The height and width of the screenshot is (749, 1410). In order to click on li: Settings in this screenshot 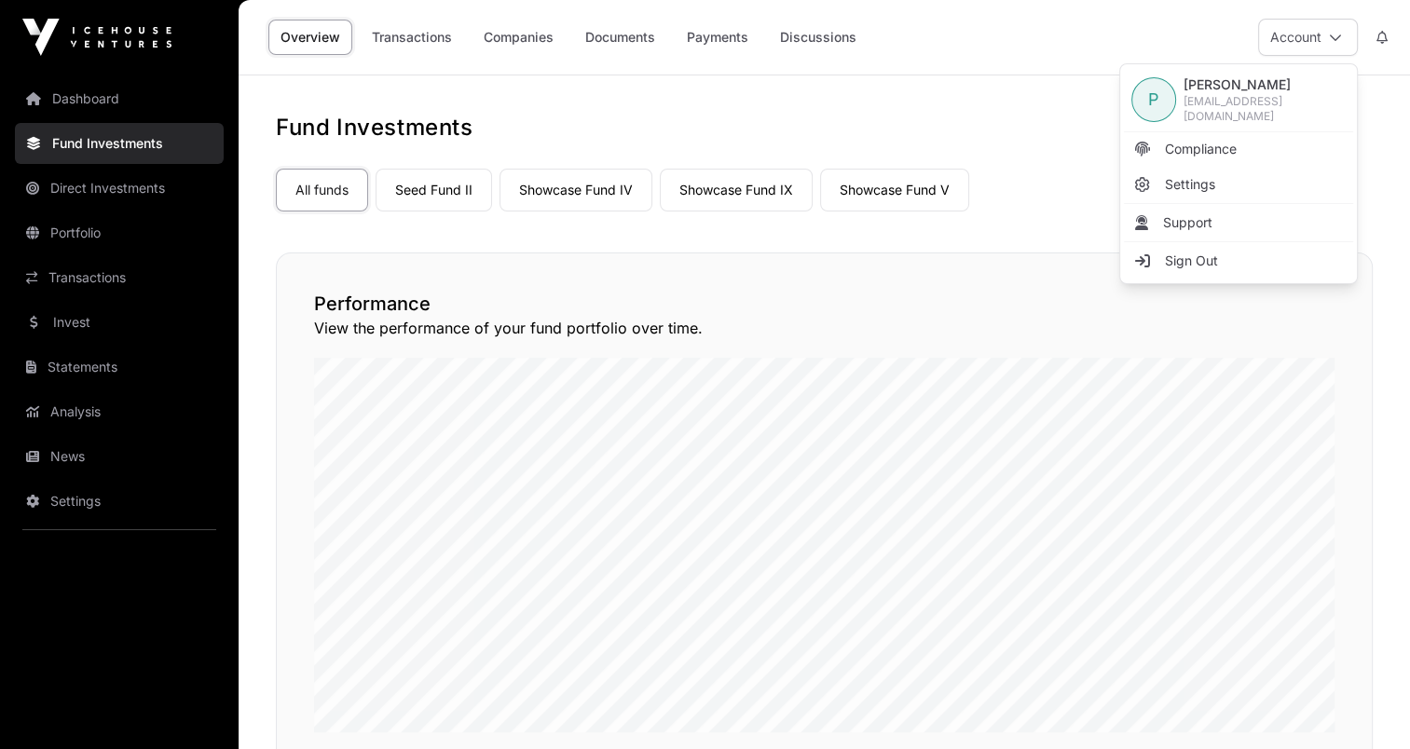, I will do `click(1238, 184)`.